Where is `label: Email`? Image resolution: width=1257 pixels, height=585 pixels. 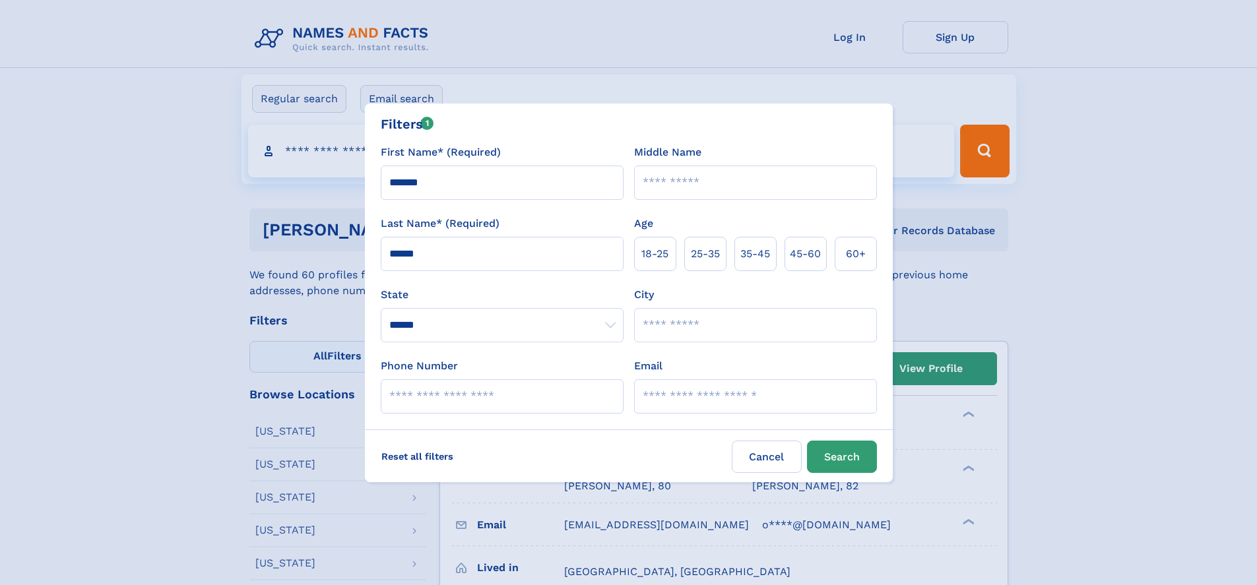 label: Email is located at coordinates (648, 366).